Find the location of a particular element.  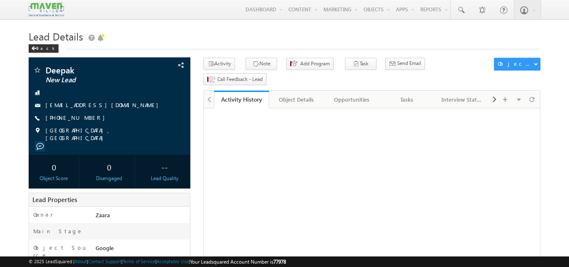

span: Deepak is located at coordinates (95, 70).